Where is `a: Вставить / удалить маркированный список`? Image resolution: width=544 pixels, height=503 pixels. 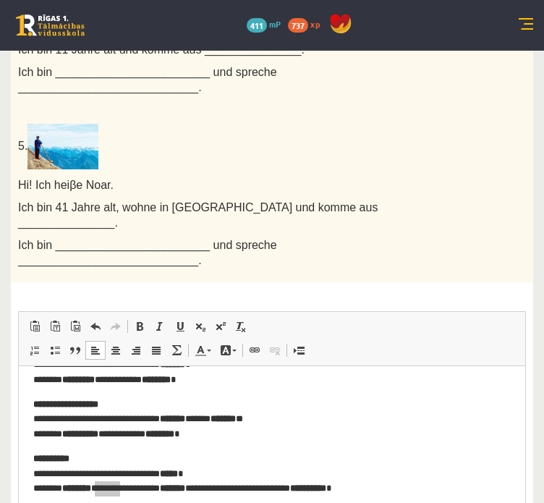
a: Вставить / удалить маркированный список is located at coordinates (55, 350).